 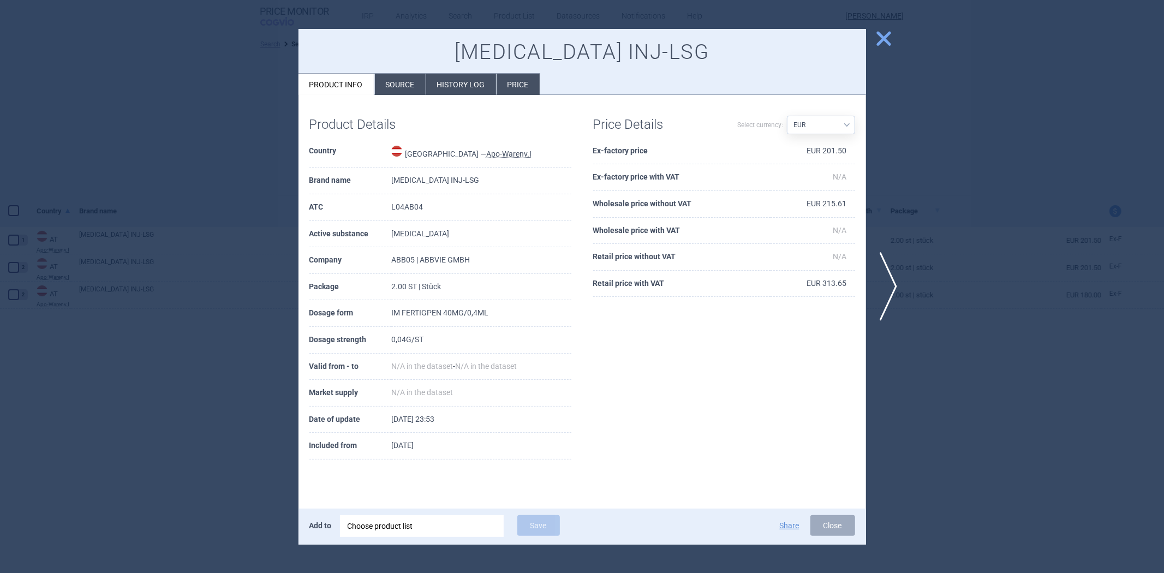 What do you see at coordinates (681, 257) in the screenshot?
I see `th: Retail price without VAT` at bounding box center [681, 257].